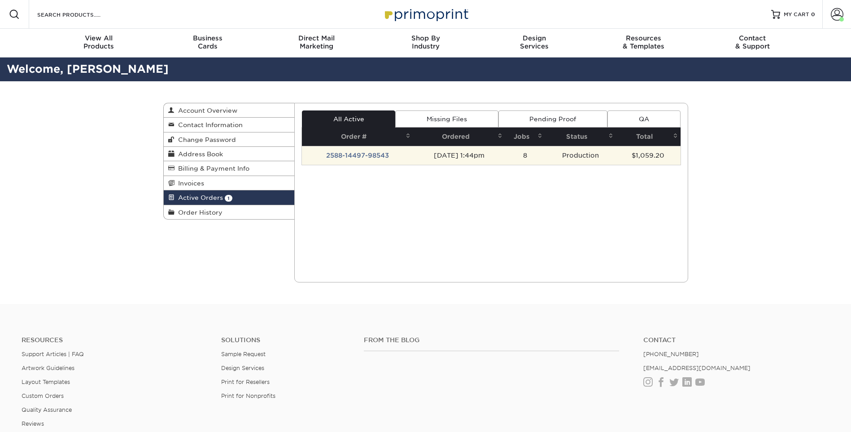 The width and height of the screenshot is (851, 432). I want to click on span: Invoices, so click(189, 183).